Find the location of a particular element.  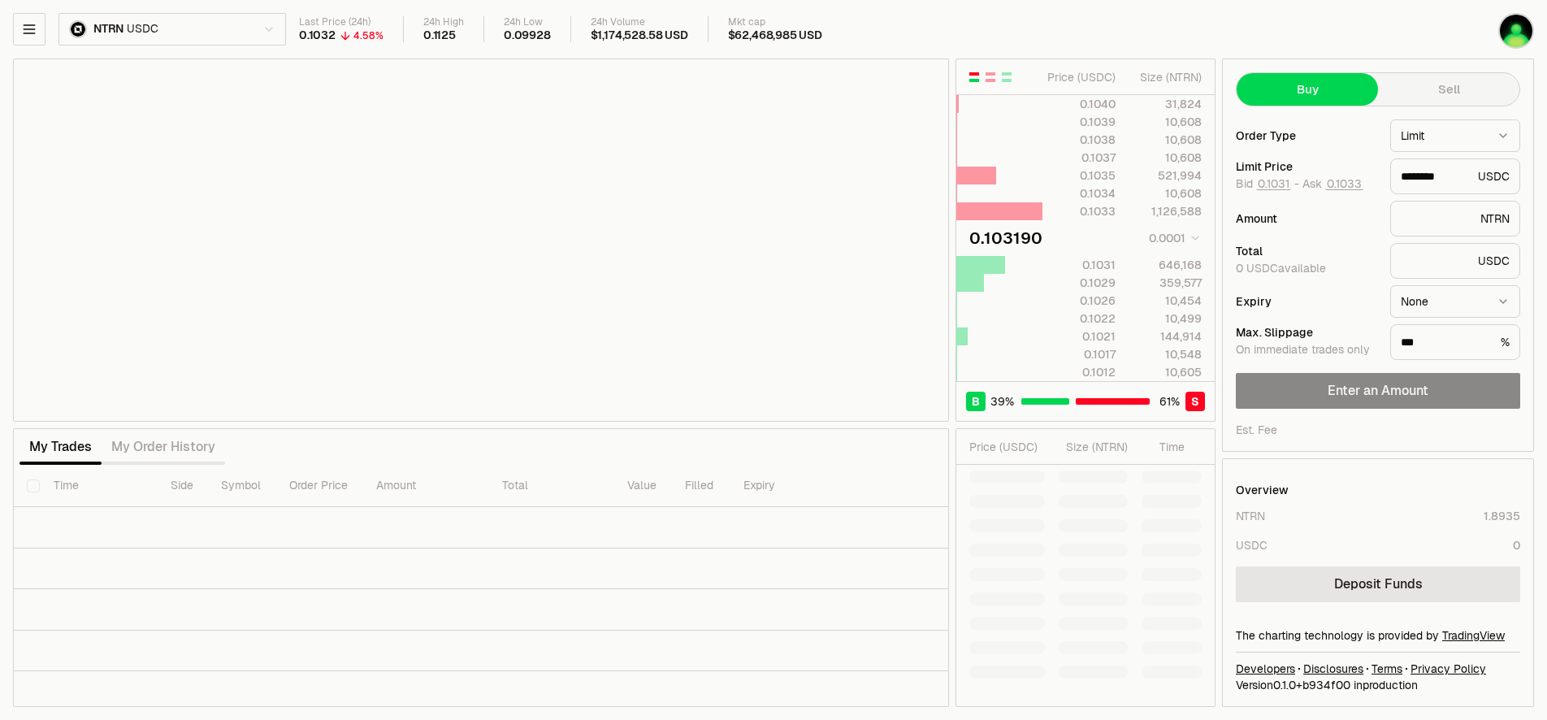

button: Buy is located at coordinates (1307, 89).